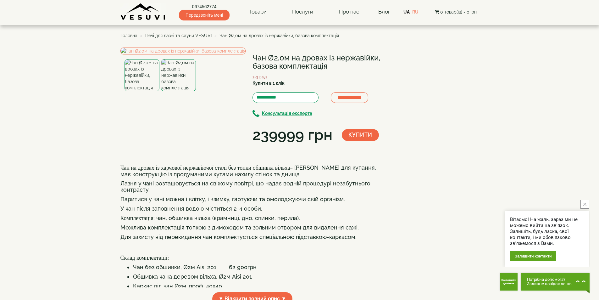 Image resolution: width=599 pixels, height=300 pixels. What do you see at coordinates (269, 83) in the screenshot?
I see `label: Купити в 1 клік` at bounding box center [269, 83].